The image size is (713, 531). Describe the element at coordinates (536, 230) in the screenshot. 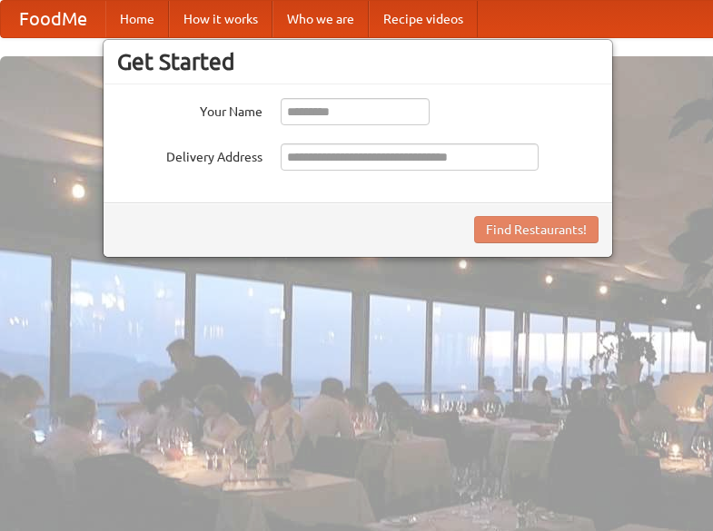

I see `button: Find Restaurants!` at that location.